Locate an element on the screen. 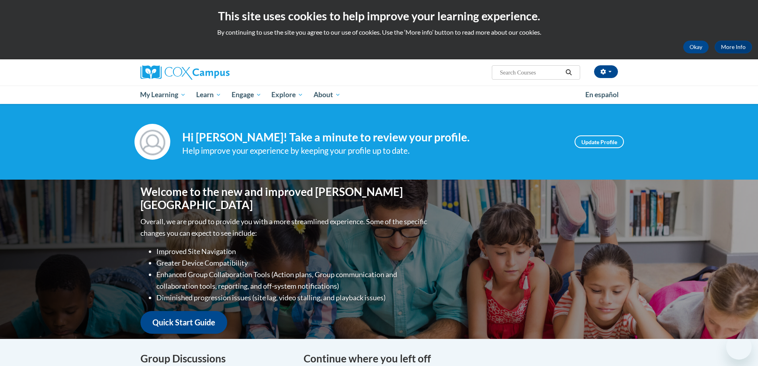 The height and width of the screenshot is (366, 758). button: Account Settings is located at coordinates (606, 72).